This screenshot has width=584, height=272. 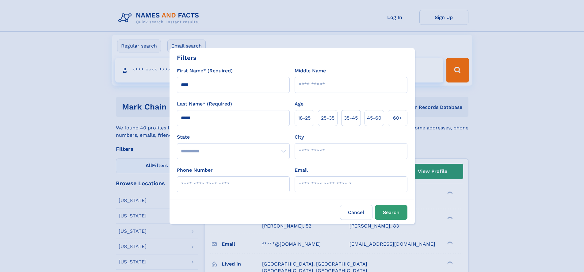 I want to click on label: State, so click(x=233, y=137).